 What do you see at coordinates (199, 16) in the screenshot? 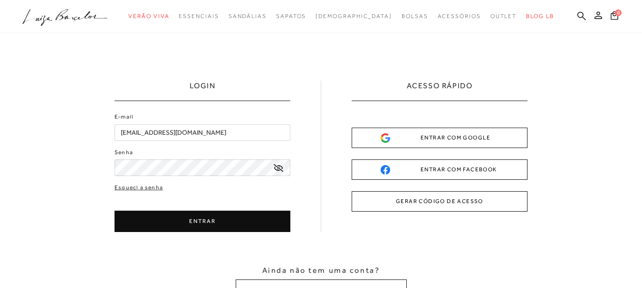
I see `span: Essenciais` at bounding box center [199, 16].